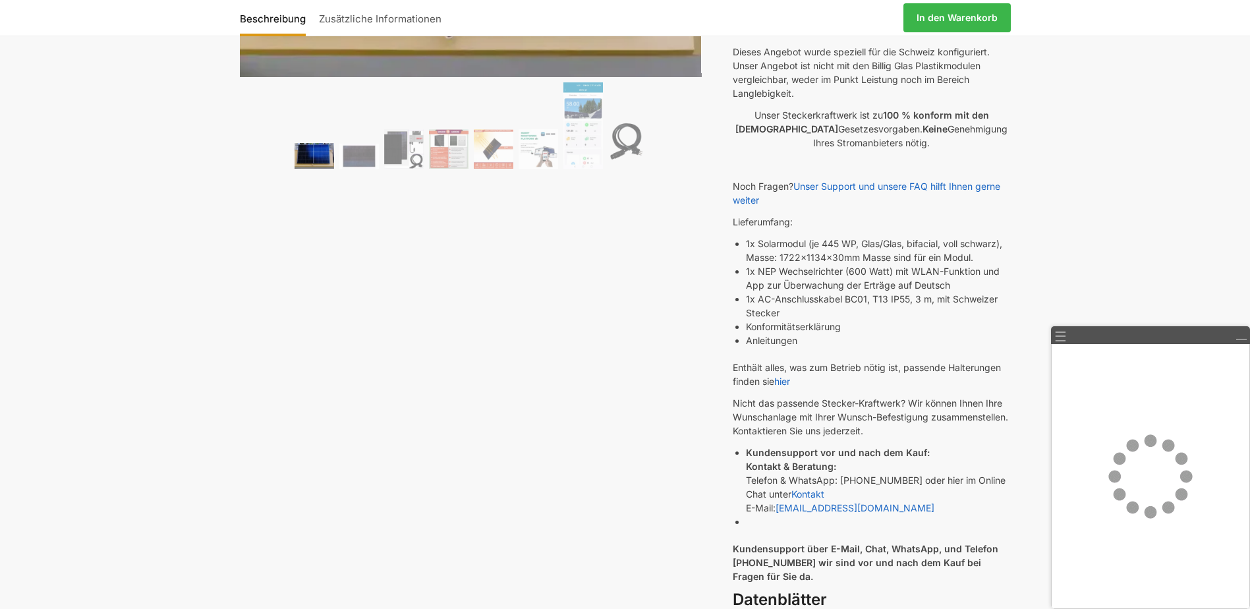 This screenshot has height=609, width=1250. What do you see at coordinates (494, 149) in the screenshot?
I see `img: Bificial 30 % mehr Leistung` at bounding box center [494, 149].